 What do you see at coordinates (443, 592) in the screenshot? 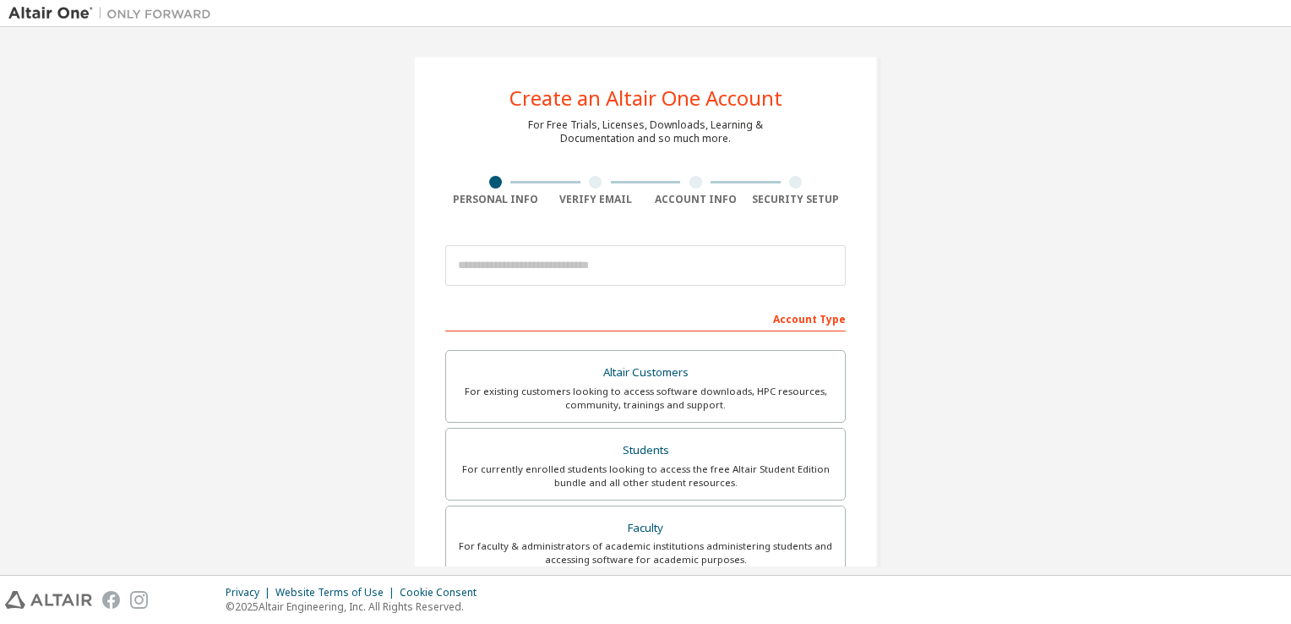
I see `div: Cookie Consent` at bounding box center [443, 592].